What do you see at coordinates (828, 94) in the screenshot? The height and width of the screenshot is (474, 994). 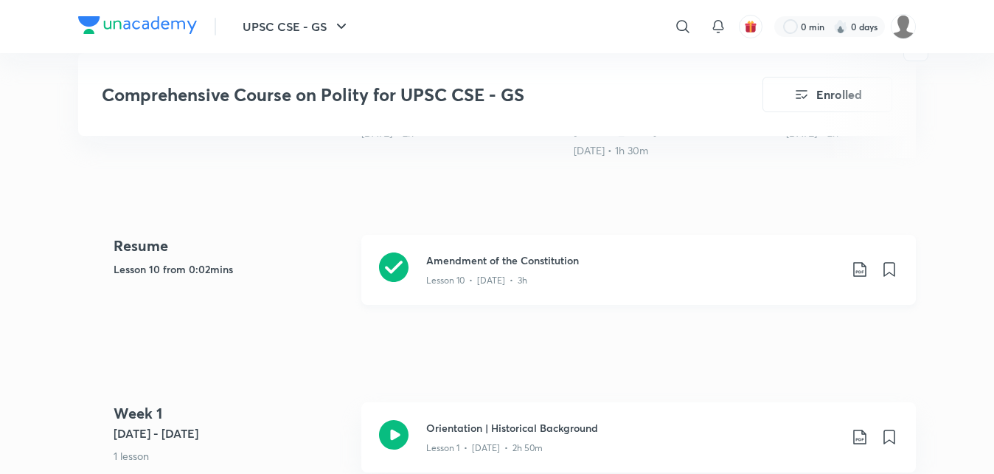 I see `button: Enrolled` at bounding box center [828, 94].